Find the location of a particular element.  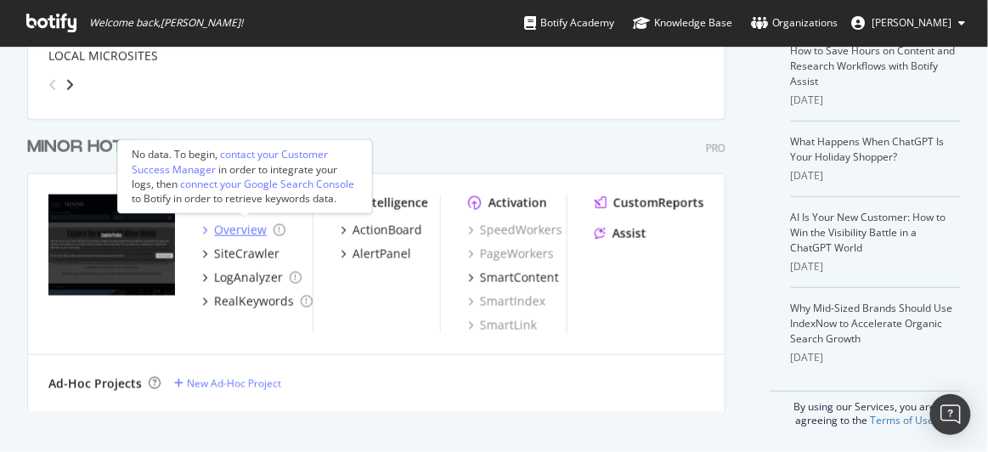

a: Terms of Use is located at coordinates (902, 420).